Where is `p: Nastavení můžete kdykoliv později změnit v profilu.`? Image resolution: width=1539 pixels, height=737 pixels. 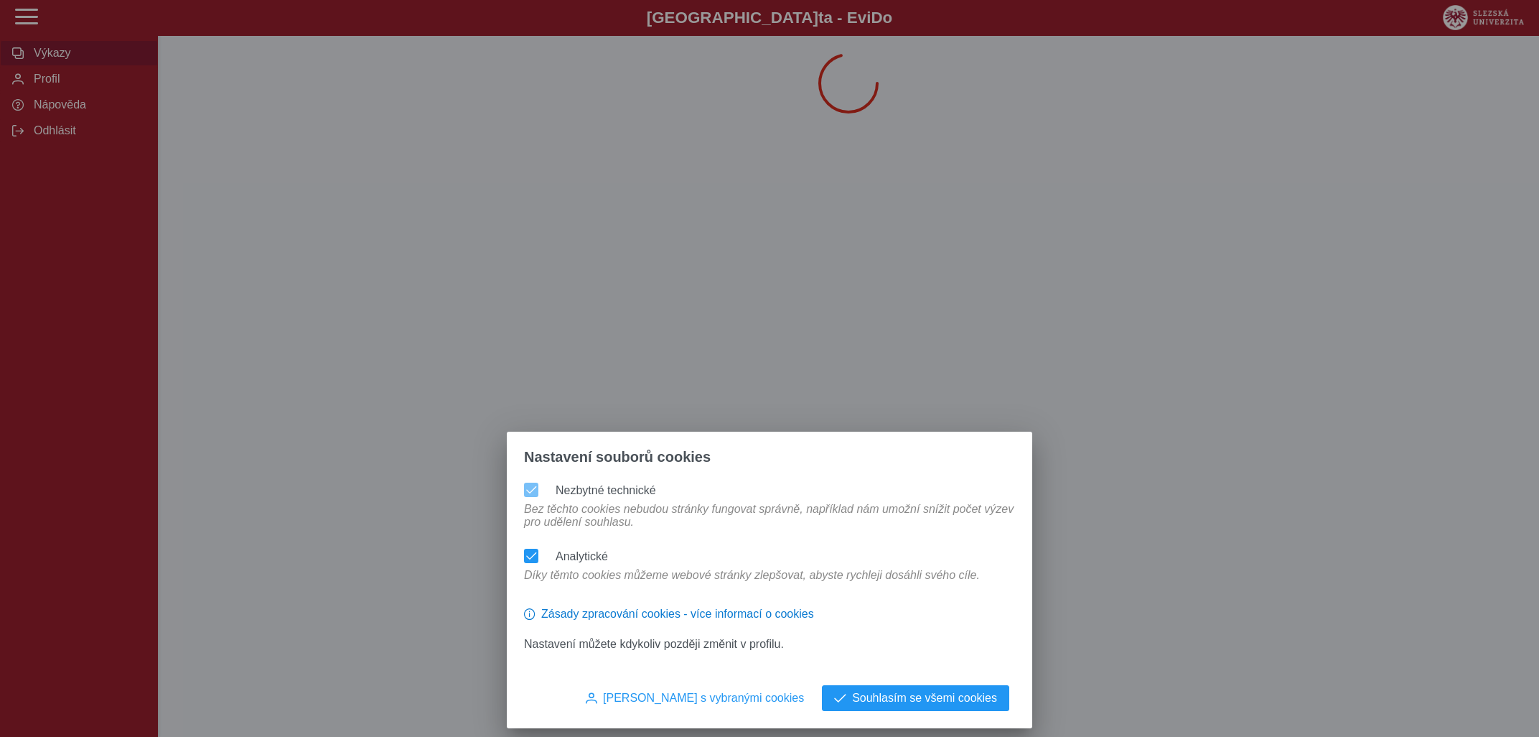
p: Nastavení můžete kdykoliv později změnit v profilu. is located at coordinates (770, 644).